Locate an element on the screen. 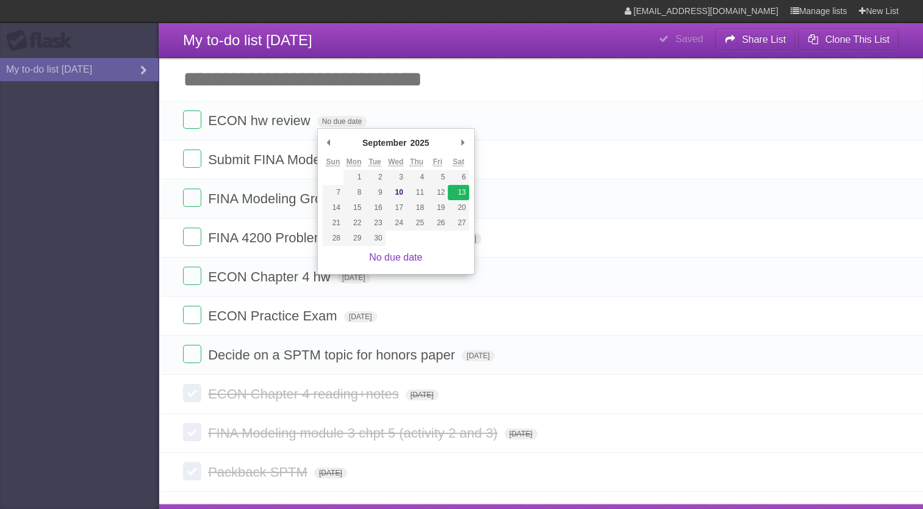  button: 18 is located at coordinates (417, 207).